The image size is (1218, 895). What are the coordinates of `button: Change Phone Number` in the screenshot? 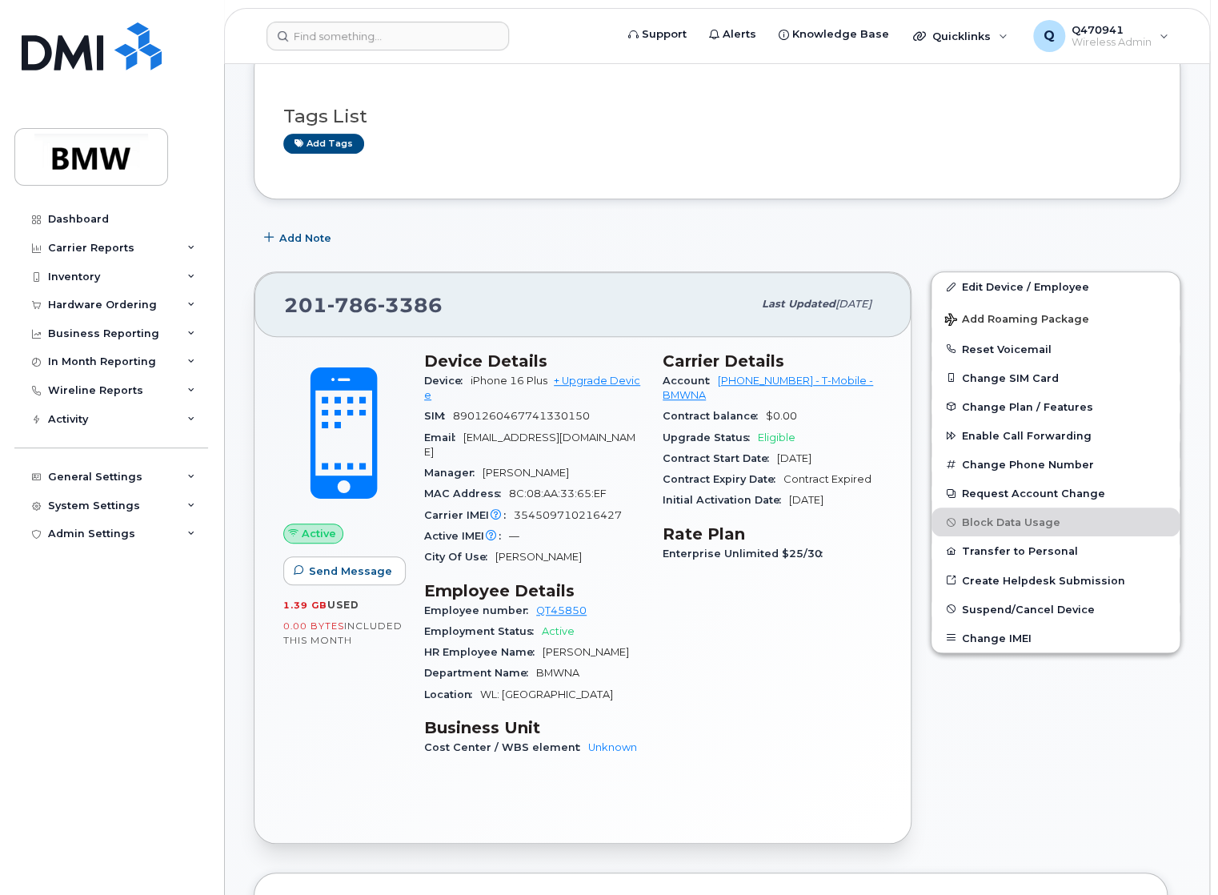 It's located at (1056, 464).